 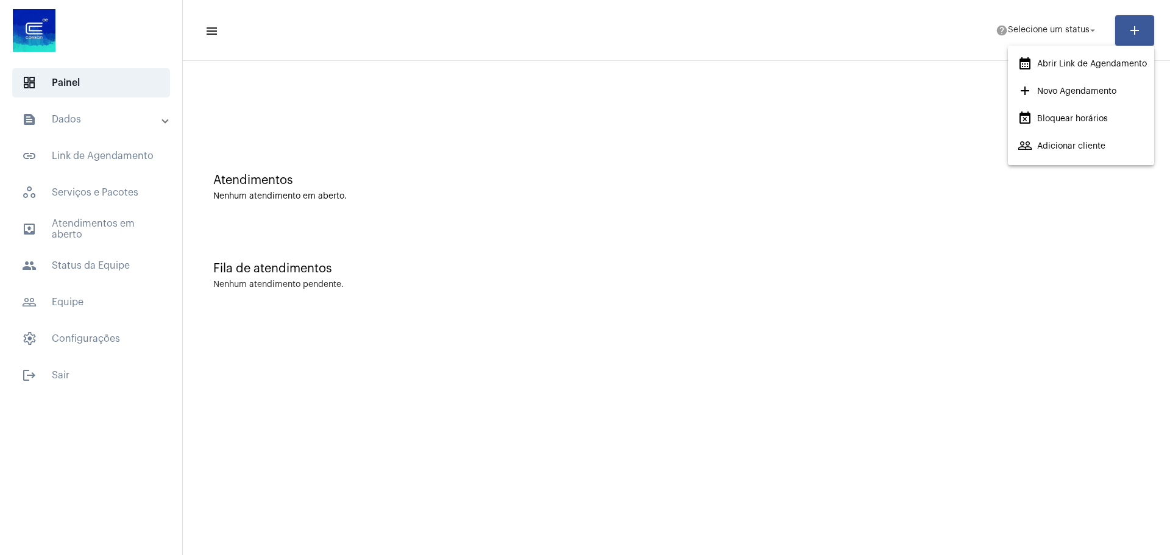 I want to click on mat-icon: event_busy, so click(x=1025, y=118).